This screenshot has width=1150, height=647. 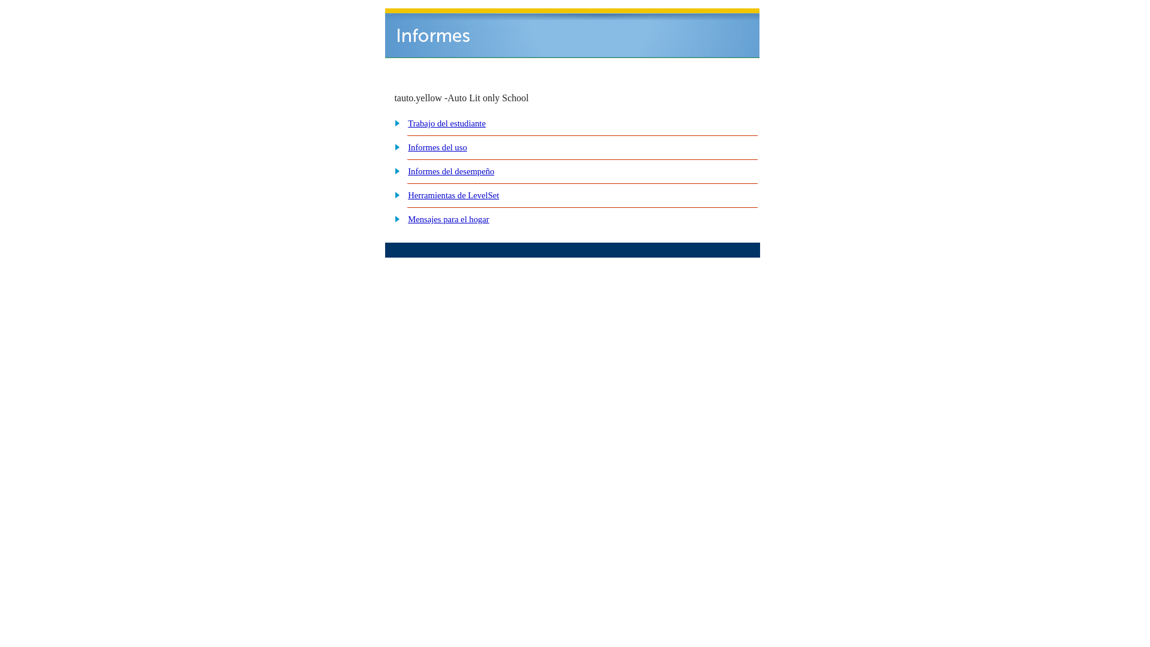 I want to click on a: Informes del desempeño, so click(x=451, y=171).